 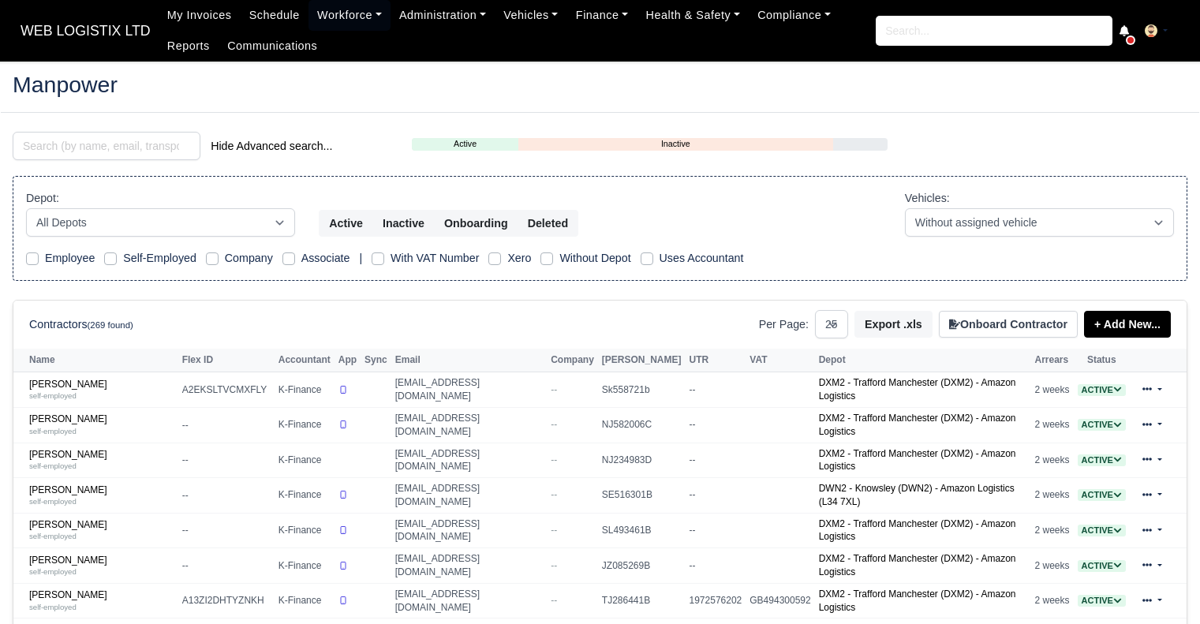 I want to click on button: Active, so click(x=345, y=223).